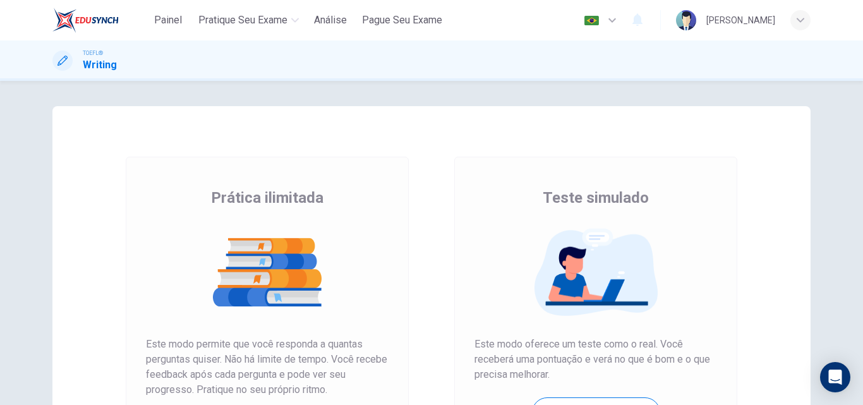 The height and width of the screenshot is (405, 863). What do you see at coordinates (100, 65) in the screenshot?
I see `h1: Writing` at bounding box center [100, 65].